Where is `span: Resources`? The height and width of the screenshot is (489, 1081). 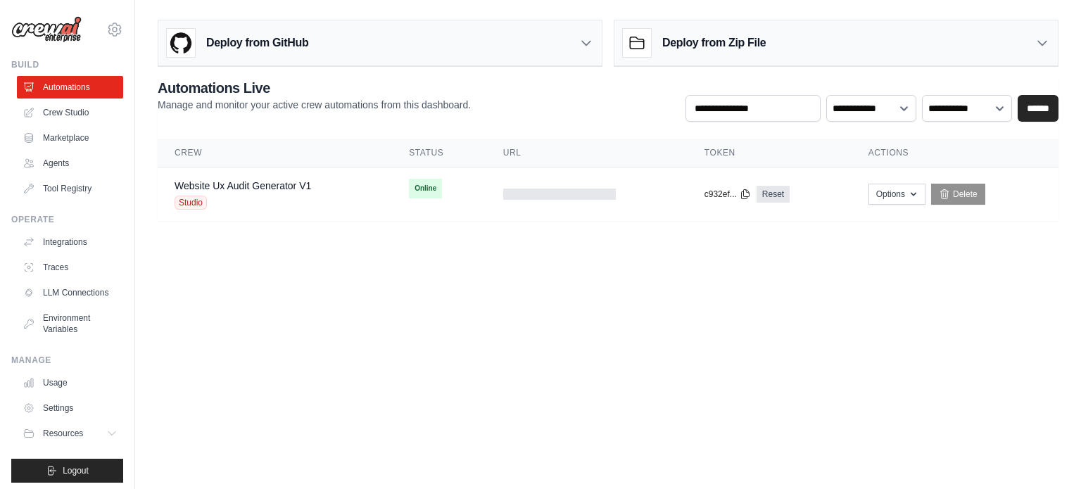 span: Resources is located at coordinates (63, 434).